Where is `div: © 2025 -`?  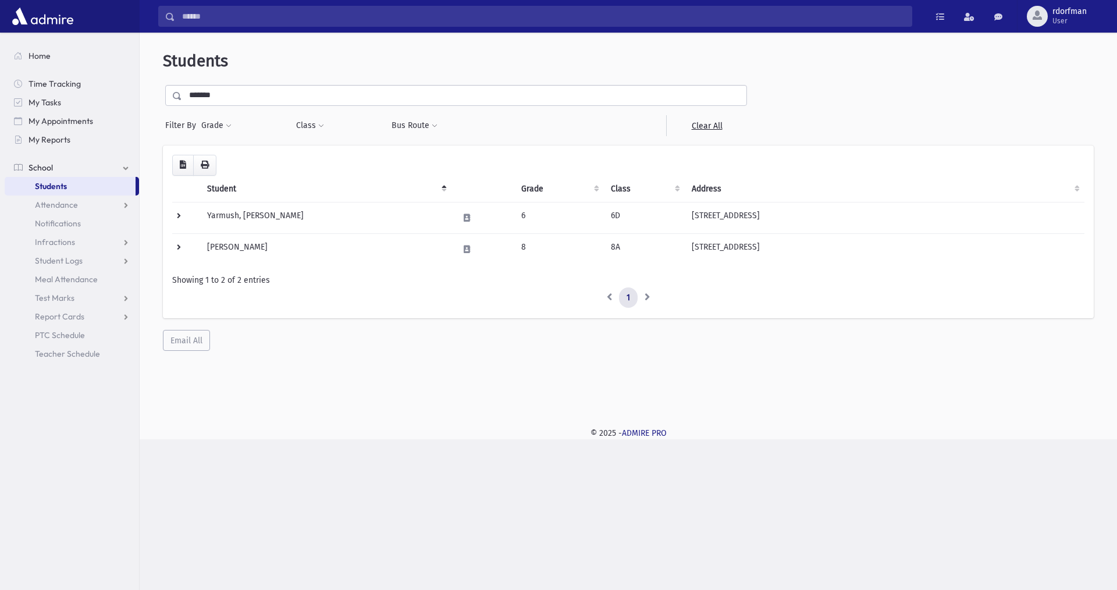 div: © 2025 - is located at coordinates (628, 433).